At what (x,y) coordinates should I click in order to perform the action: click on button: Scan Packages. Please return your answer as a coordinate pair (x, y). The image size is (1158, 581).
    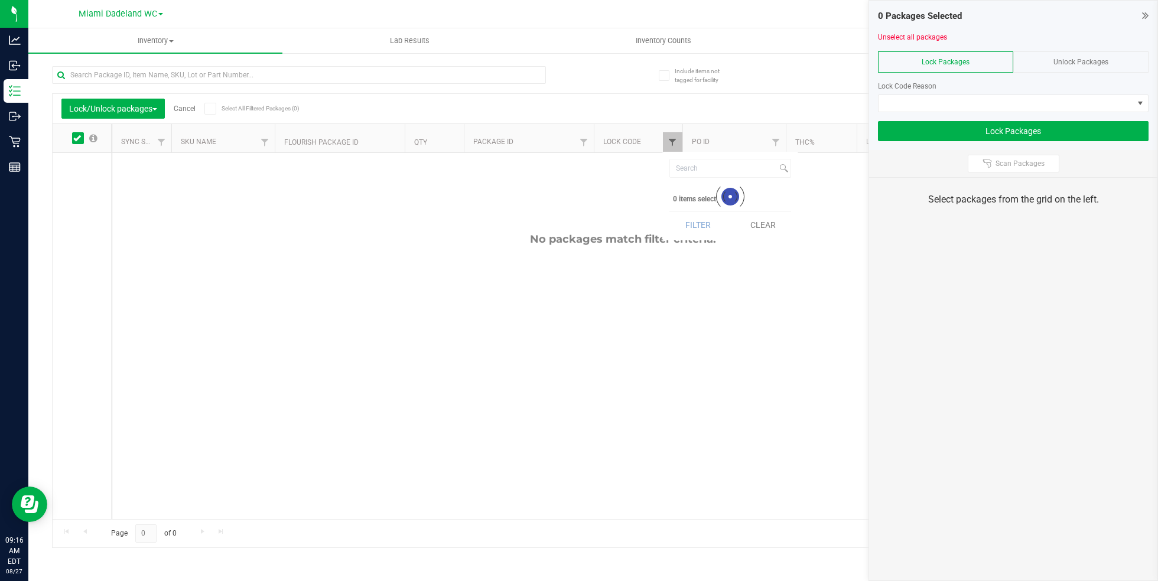
    Looking at the image, I should click on (1013, 164).